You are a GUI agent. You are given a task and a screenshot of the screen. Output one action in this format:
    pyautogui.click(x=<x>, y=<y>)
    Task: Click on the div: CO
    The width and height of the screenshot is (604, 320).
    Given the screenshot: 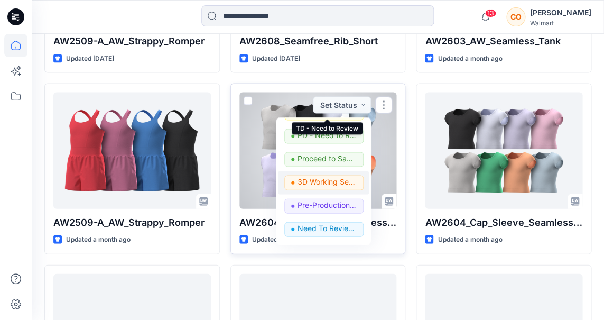 What is the action you would take?
    pyautogui.click(x=516, y=17)
    